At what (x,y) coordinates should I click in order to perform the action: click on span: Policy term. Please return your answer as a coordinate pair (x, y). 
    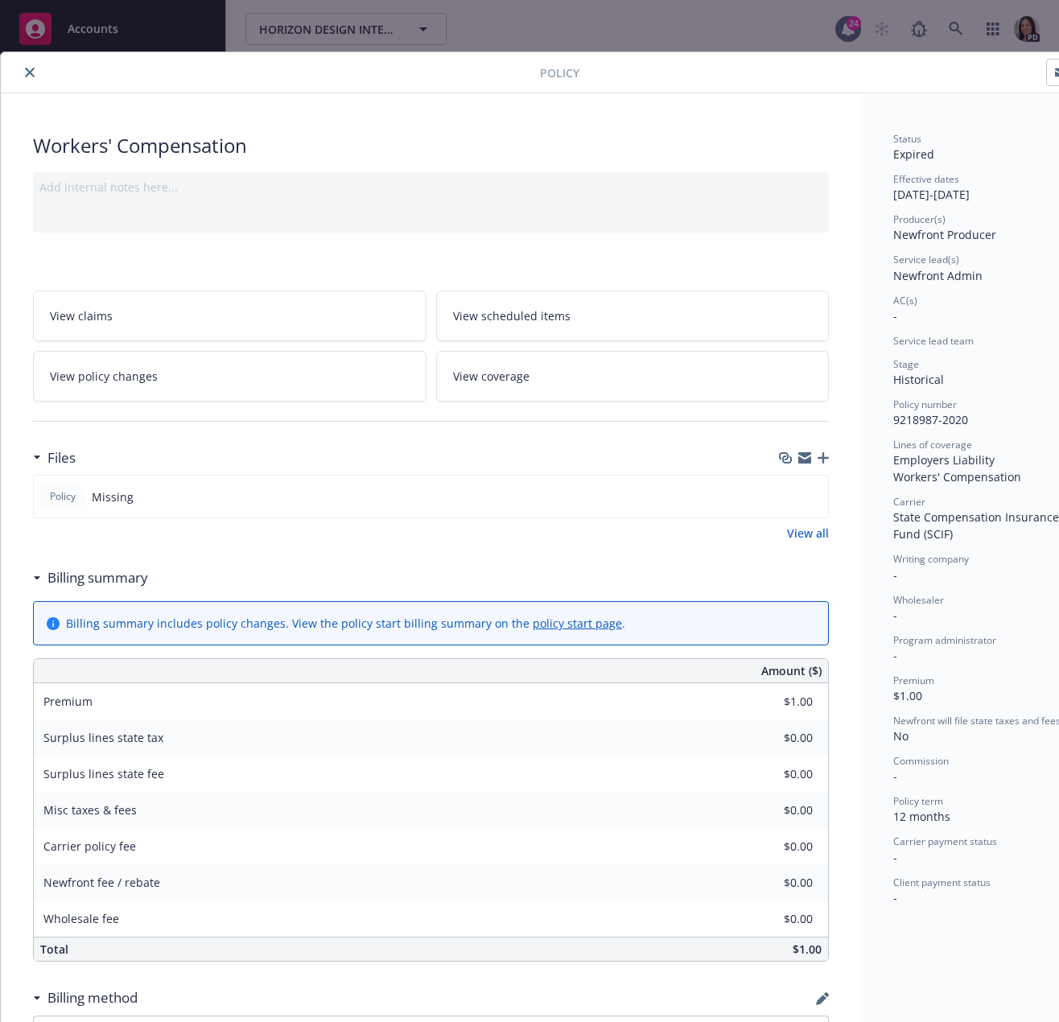
    Looking at the image, I should click on (919, 801).